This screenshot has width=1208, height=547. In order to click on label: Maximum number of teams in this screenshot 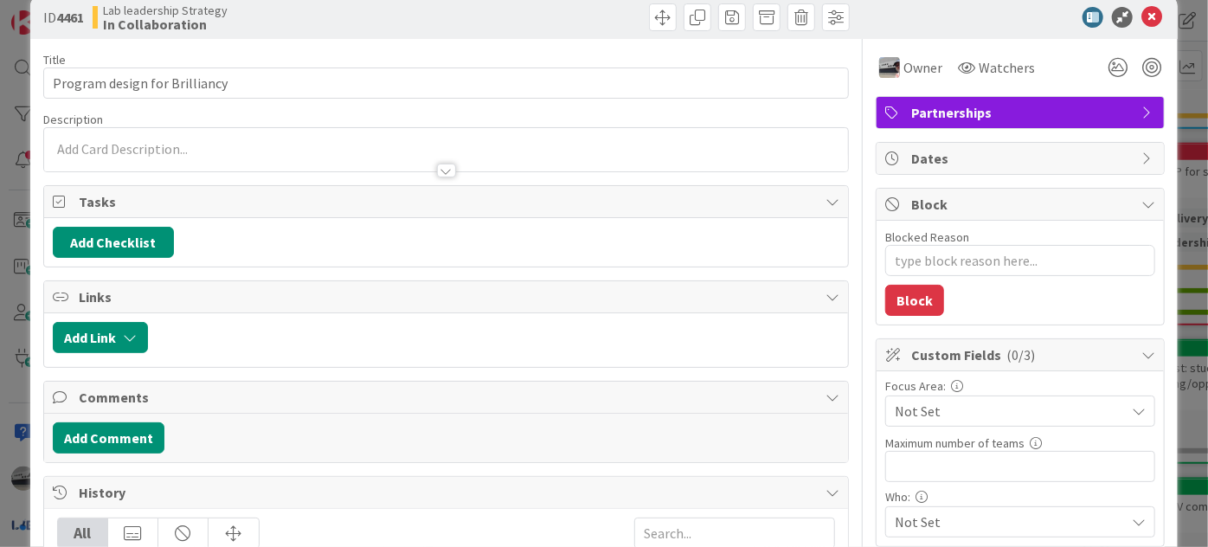, I will do `click(955, 443)`.